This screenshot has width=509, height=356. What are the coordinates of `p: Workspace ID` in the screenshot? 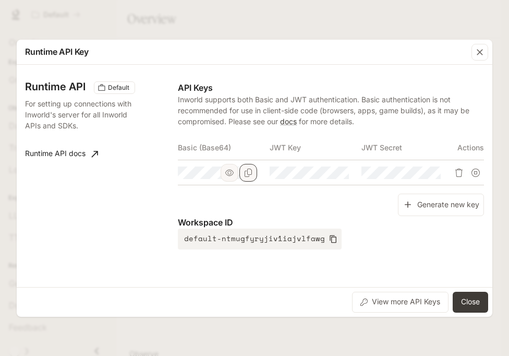 It's located at (331, 222).